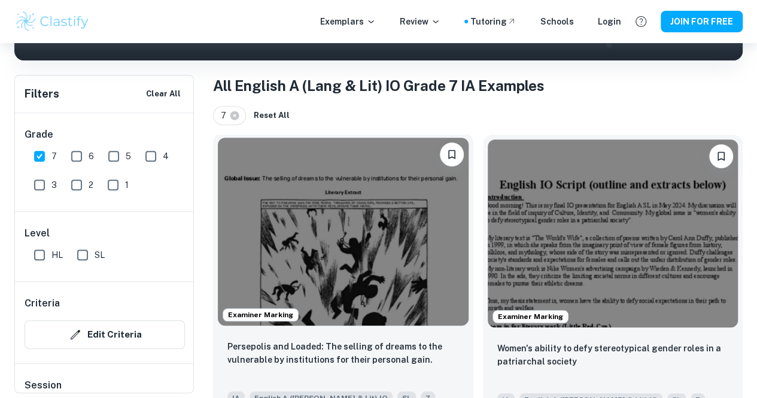 This screenshot has height=398, width=757. I want to click on img: Clastify logo, so click(52, 22).